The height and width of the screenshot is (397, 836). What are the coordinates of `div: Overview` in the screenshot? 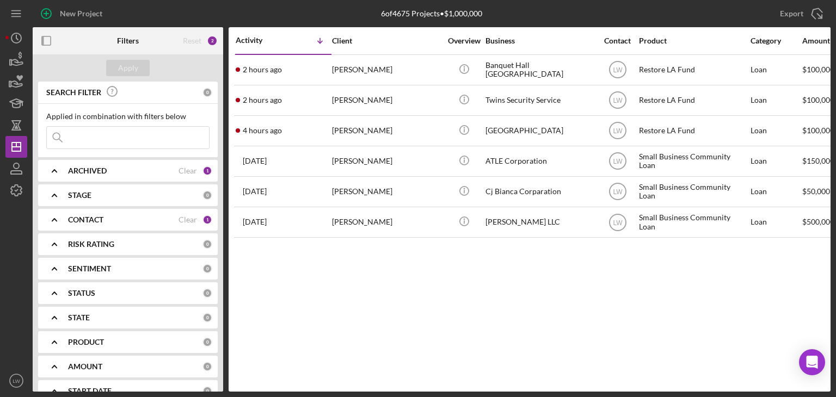 It's located at (463, 41).